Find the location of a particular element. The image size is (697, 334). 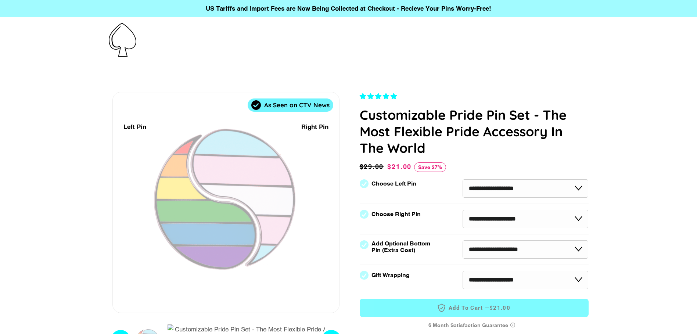

span: Save 27% is located at coordinates (430, 167).